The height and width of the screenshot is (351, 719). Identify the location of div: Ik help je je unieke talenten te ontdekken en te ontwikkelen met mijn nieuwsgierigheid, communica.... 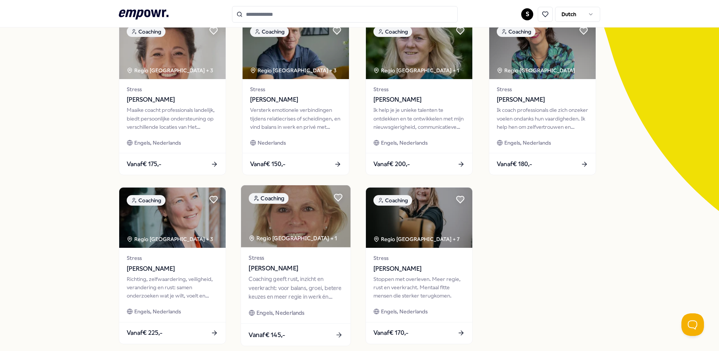
(419, 118).